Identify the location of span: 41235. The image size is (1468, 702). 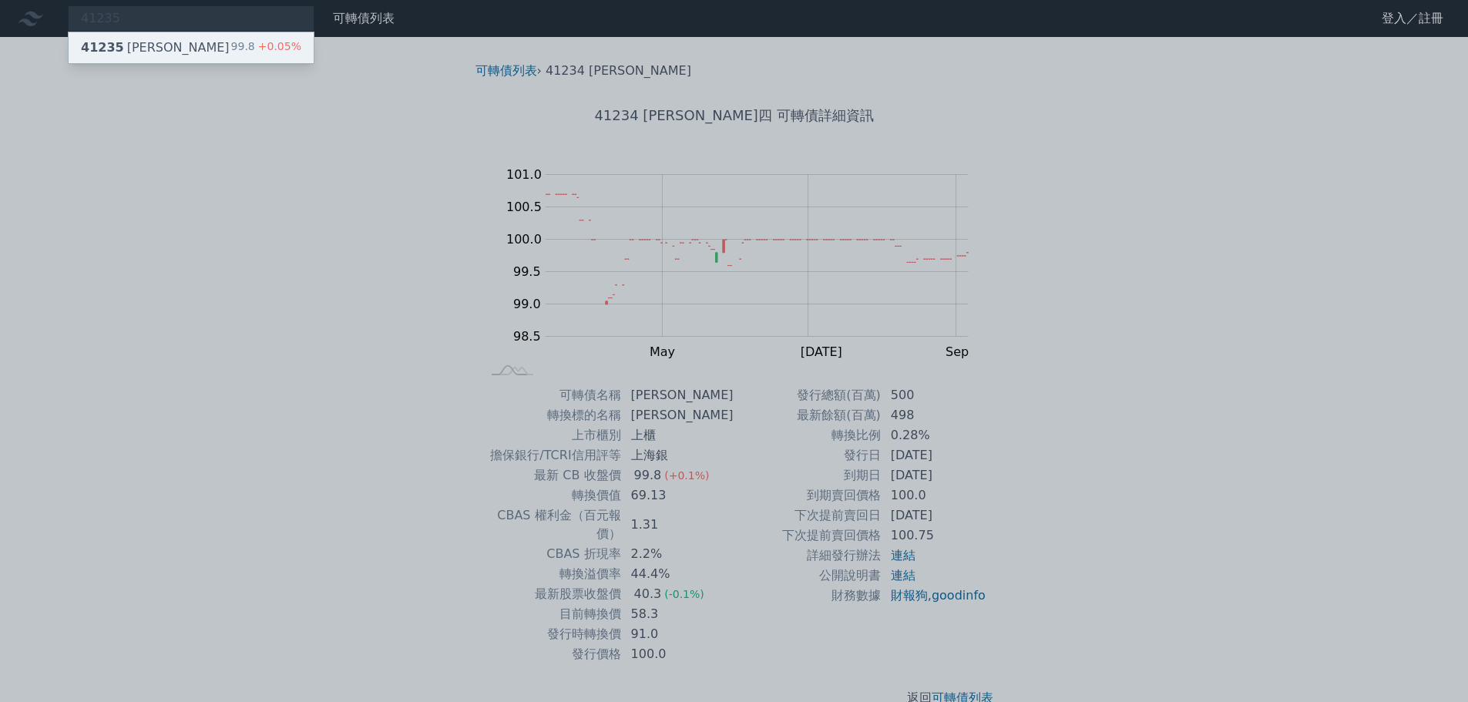
(102, 47).